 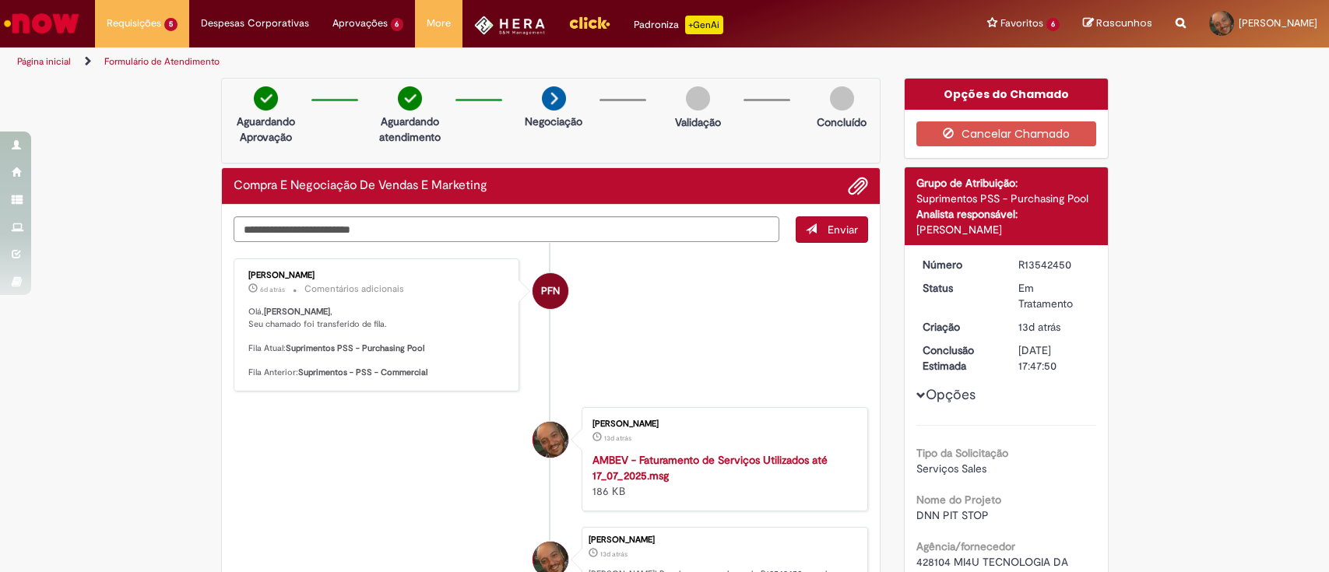 I want to click on div: Grupo de Atribuição:, so click(x=1006, y=183).